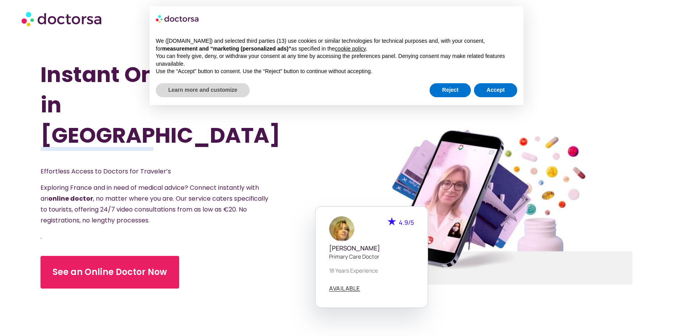 The height and width of the screenshot is (336, 673). What do you see at coordinates (495, 90) in the screenshot?
I see `button: Accept` at bounding box center [495, 90].